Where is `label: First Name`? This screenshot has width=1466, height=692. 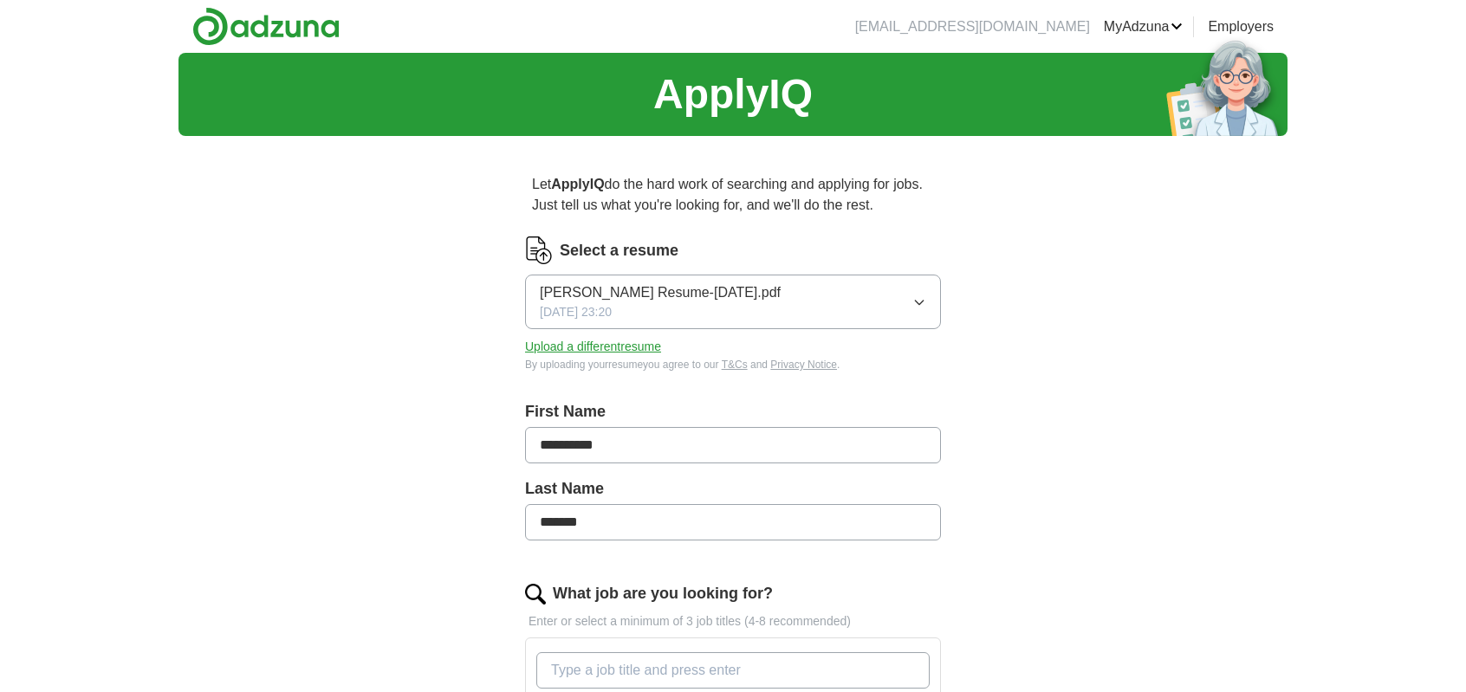
label: First Name is located at coordinates (733, 412).